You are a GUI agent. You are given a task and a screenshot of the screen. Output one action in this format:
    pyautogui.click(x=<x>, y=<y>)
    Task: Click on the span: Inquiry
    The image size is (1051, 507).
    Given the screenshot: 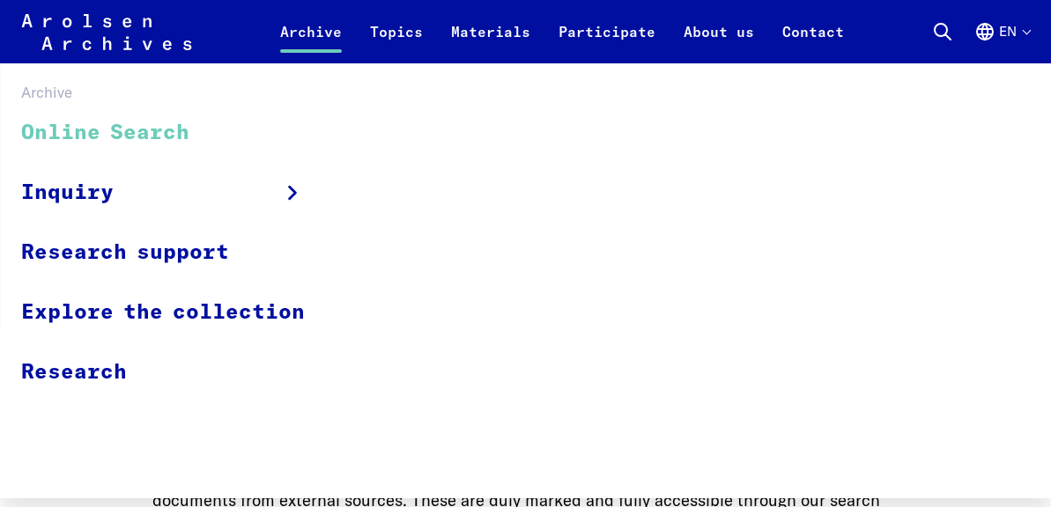 What is the action you would take?
    pyautogui.click(x=67, y=193)
    